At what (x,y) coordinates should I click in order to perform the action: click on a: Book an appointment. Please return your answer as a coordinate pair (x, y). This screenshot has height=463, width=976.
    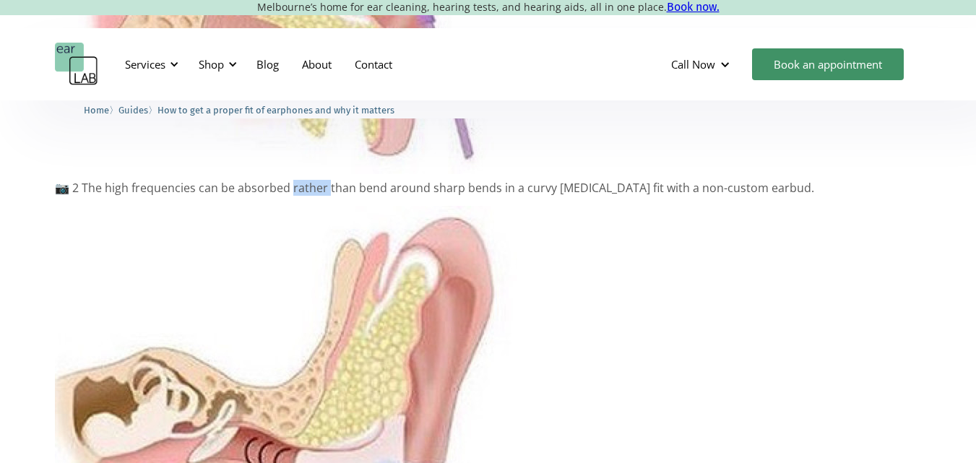
    Looking at the image, I should click on (828, 64).